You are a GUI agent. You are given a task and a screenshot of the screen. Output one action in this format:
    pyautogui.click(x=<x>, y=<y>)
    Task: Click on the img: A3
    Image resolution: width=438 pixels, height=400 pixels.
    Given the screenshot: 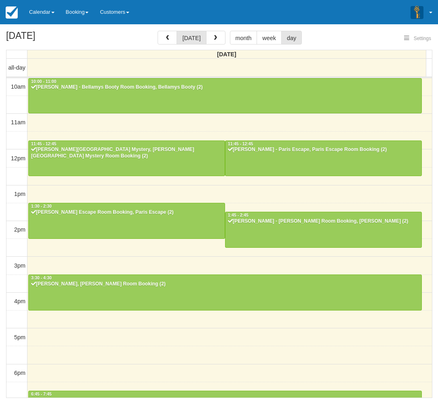 What is the action you would take?
    pyautogui.click(x=417, y=12)
    